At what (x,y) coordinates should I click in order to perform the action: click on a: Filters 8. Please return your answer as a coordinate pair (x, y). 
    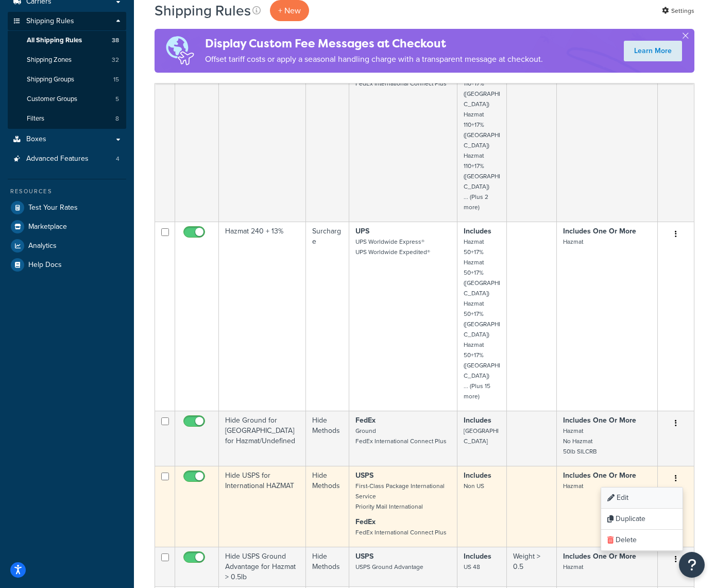
    Looking at the image, I should click on (67, 118).